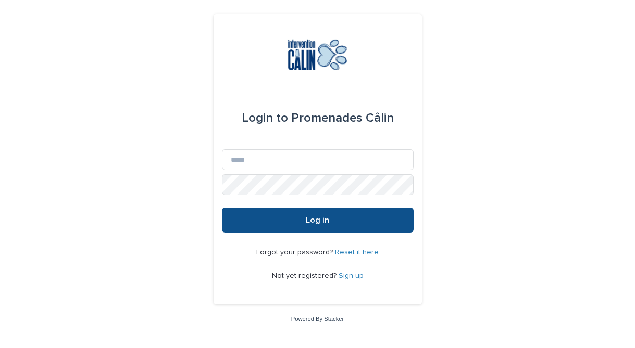 The width and height of the screenshot is (635, 348). What do you see at coordinates (317, 319) in the screenshot?
I see `a: Powered By Stacker` at bounding box center [317, 319].